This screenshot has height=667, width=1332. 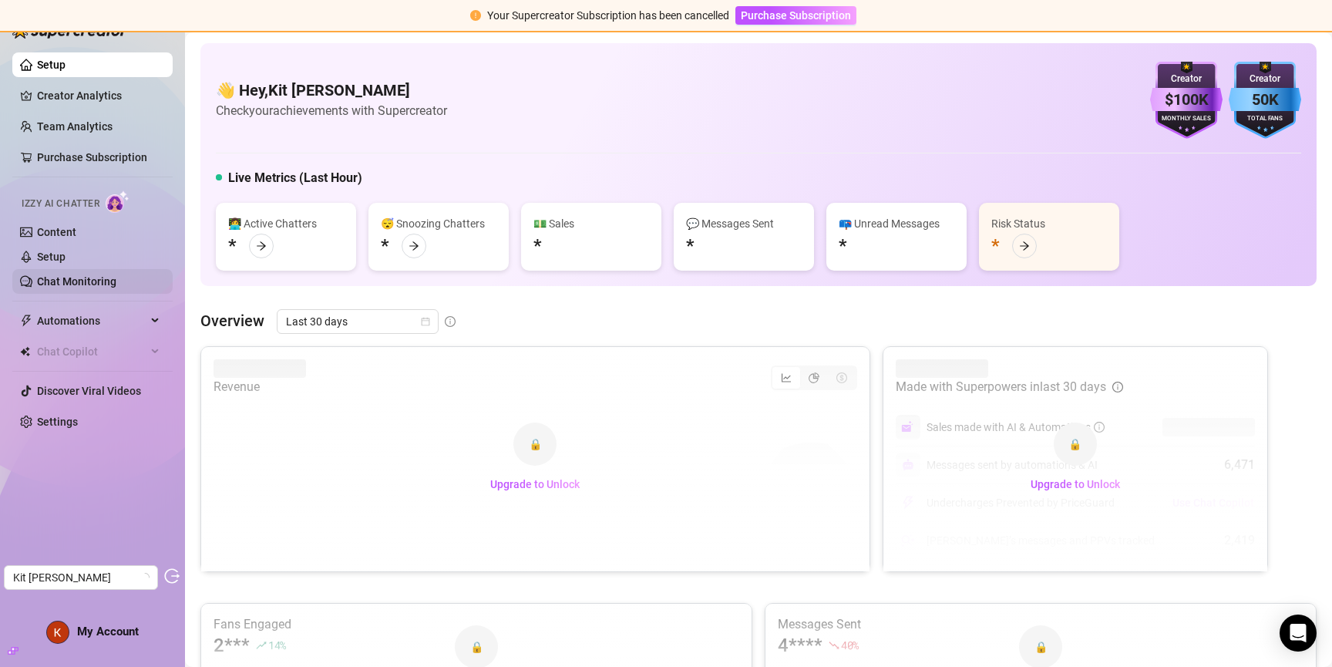 What do you see at coordinates (425, 321) in the screenshot?
I see `span: calendar` at bounding box center [425, 321].